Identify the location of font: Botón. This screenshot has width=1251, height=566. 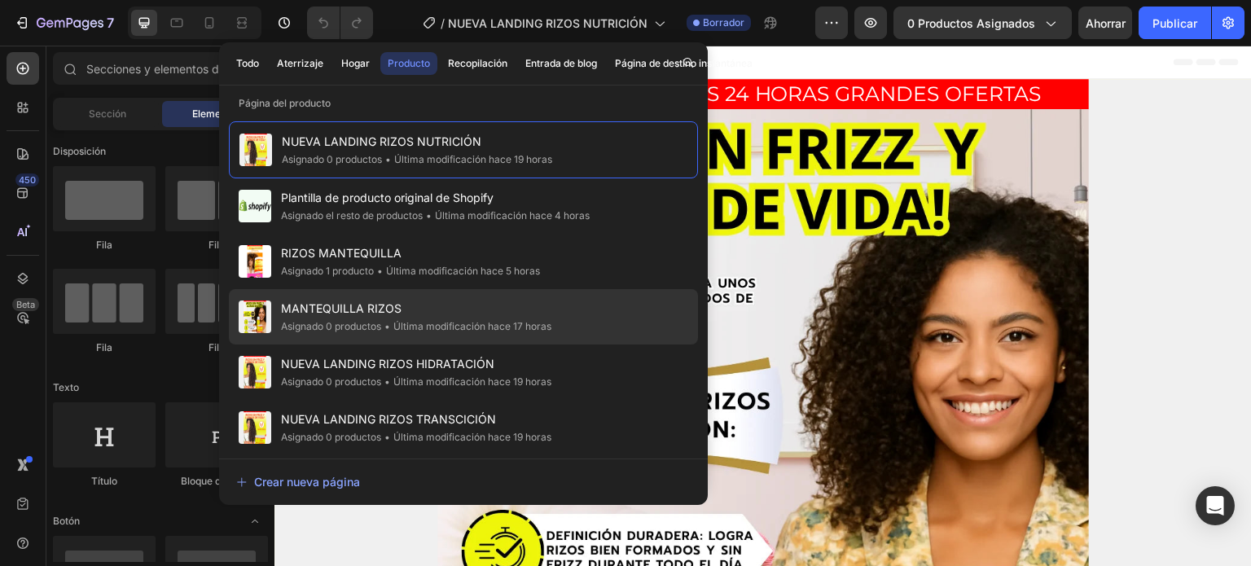
(66, 520).